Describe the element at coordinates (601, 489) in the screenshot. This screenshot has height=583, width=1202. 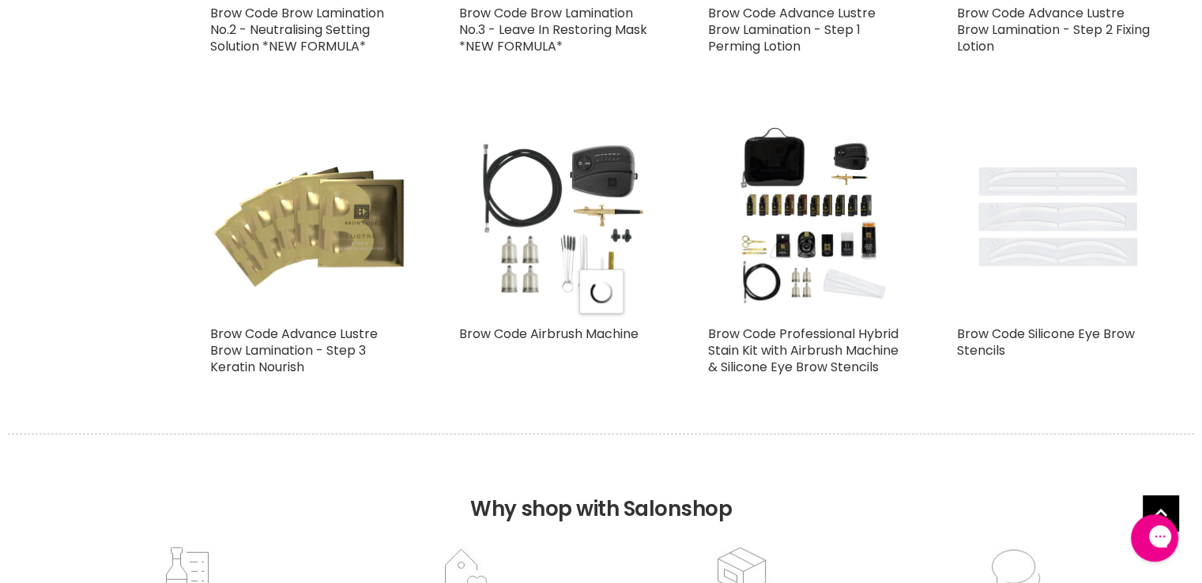
I see `h2: Why shop with Salonshop` at that location.